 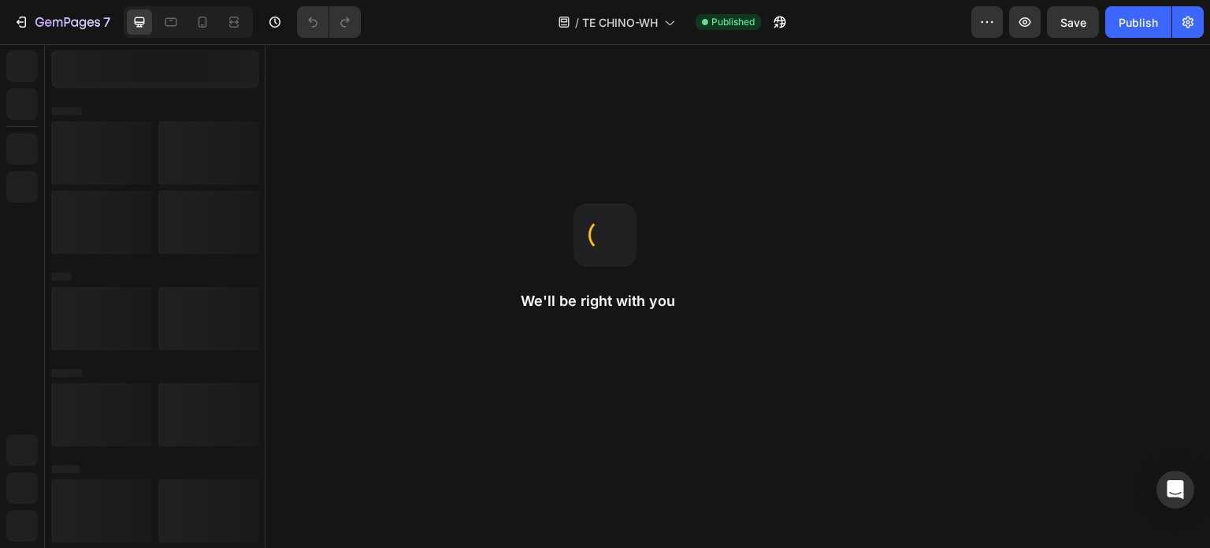 I want to click on div: Publish, so click(x=1139, y=22).